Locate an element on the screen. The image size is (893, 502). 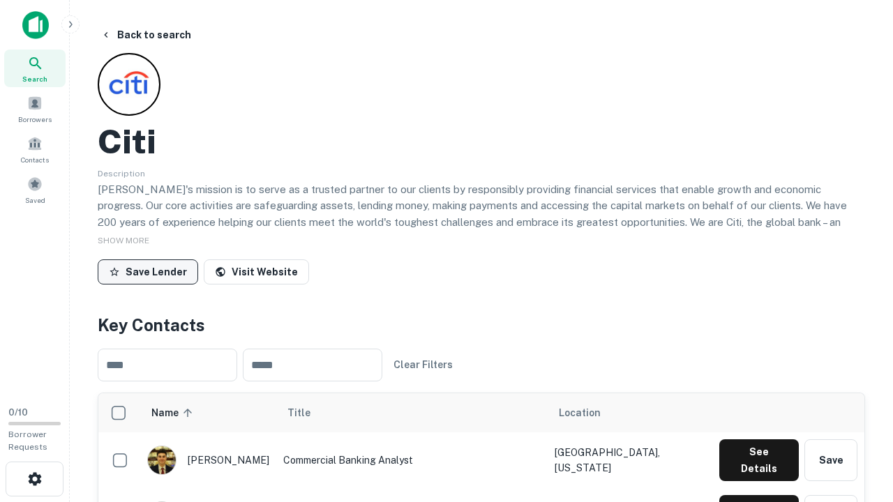
button: Save Lender is located at coordinates (148, 272).